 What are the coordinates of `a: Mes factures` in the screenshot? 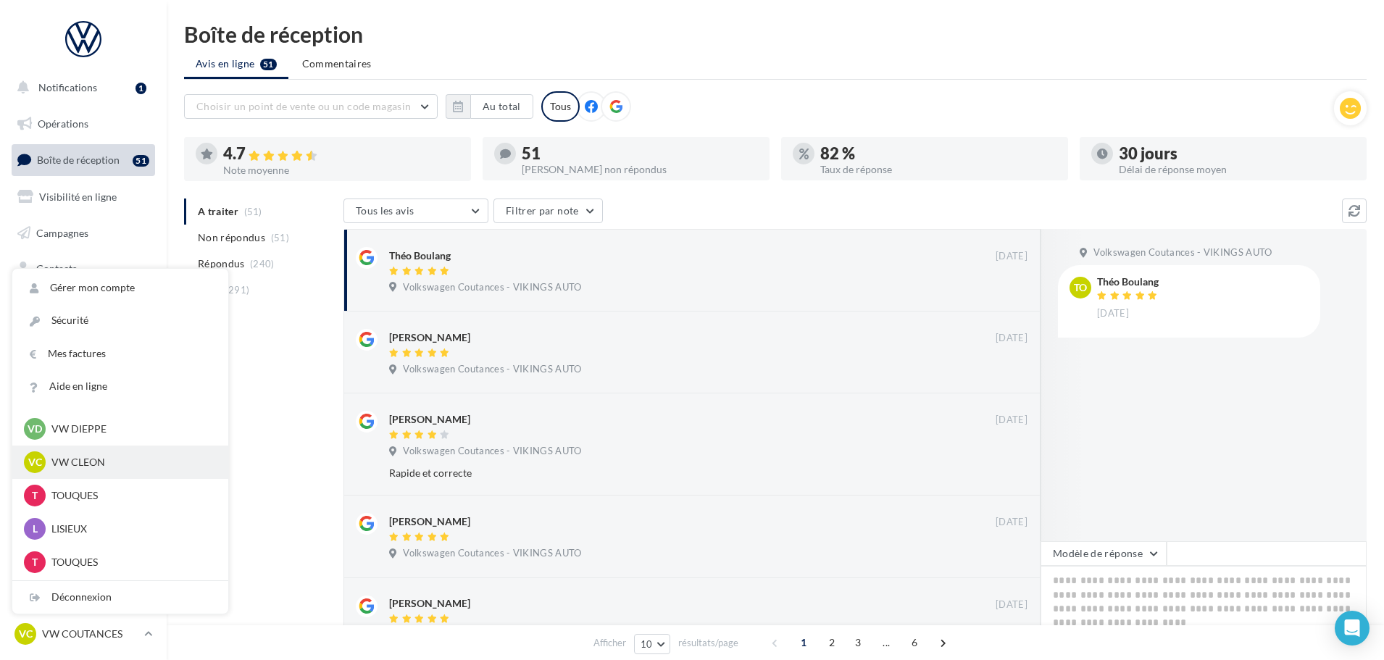 It's located at (120, 354).